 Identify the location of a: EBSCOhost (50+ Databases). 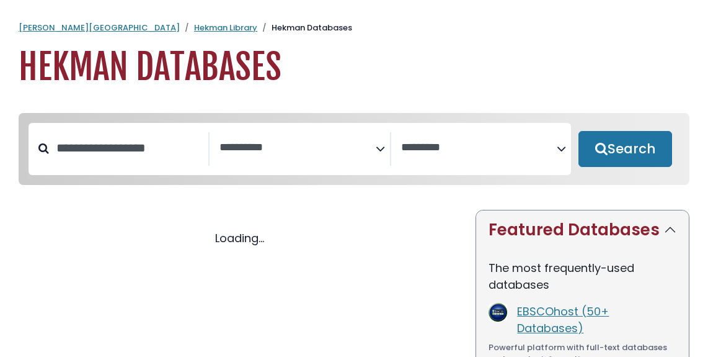
(563, 319).